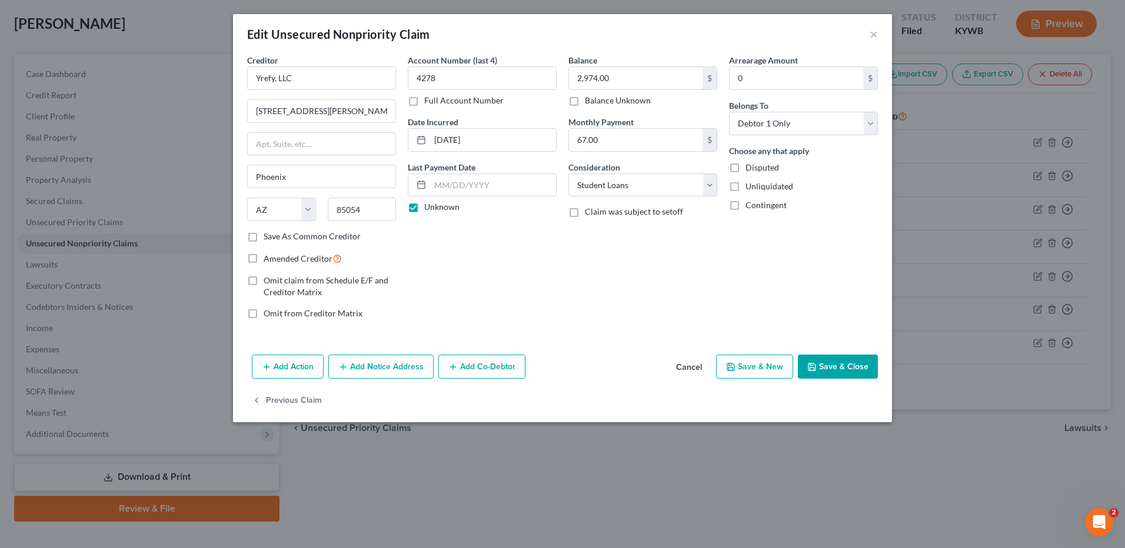 The height and width of the screenshot is (548, 1125). Describe the element at coordinates (441, 167) in the screenshot. I see `label: Last Payment Date` at that location.